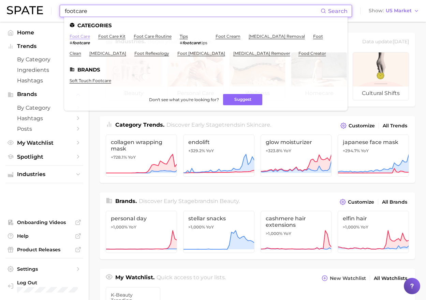 This screenshot has width=426, height=300. Describe the element at coordinates (44, 250) in the screenshot. I see `a: Product Releases` at that location.